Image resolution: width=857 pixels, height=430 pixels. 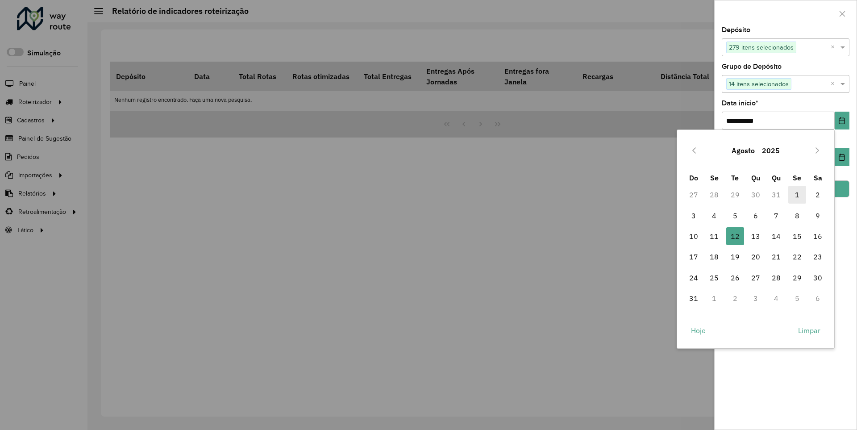 I want to click on span: Hoje, so click(x=698, y=330).